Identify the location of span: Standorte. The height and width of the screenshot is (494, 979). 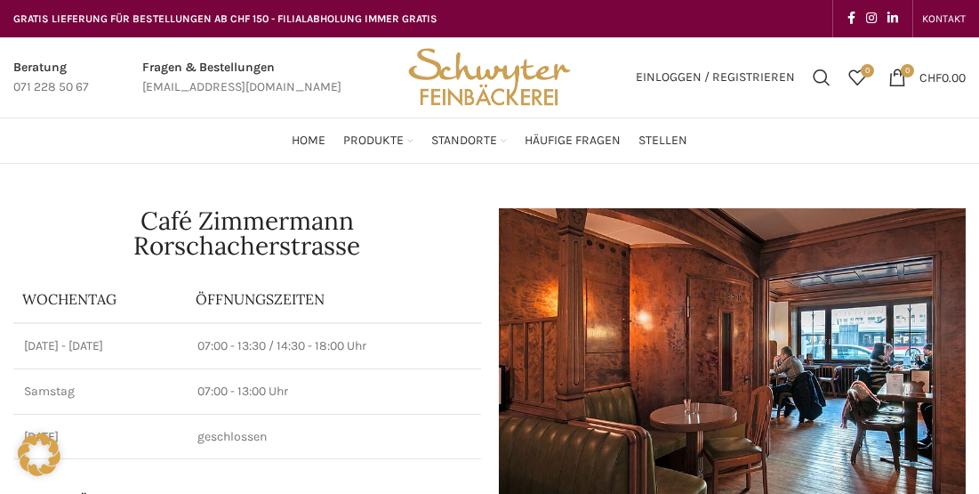
(464, 141).